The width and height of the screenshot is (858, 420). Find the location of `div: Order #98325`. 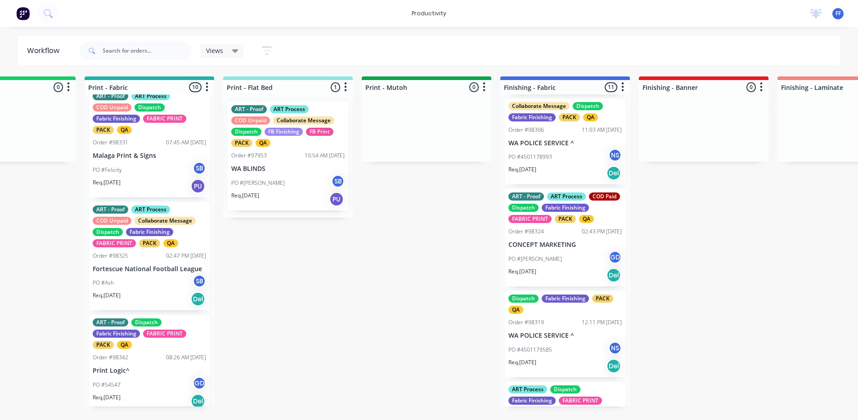

div: Order #98325 is located at coordinates (110, 256).